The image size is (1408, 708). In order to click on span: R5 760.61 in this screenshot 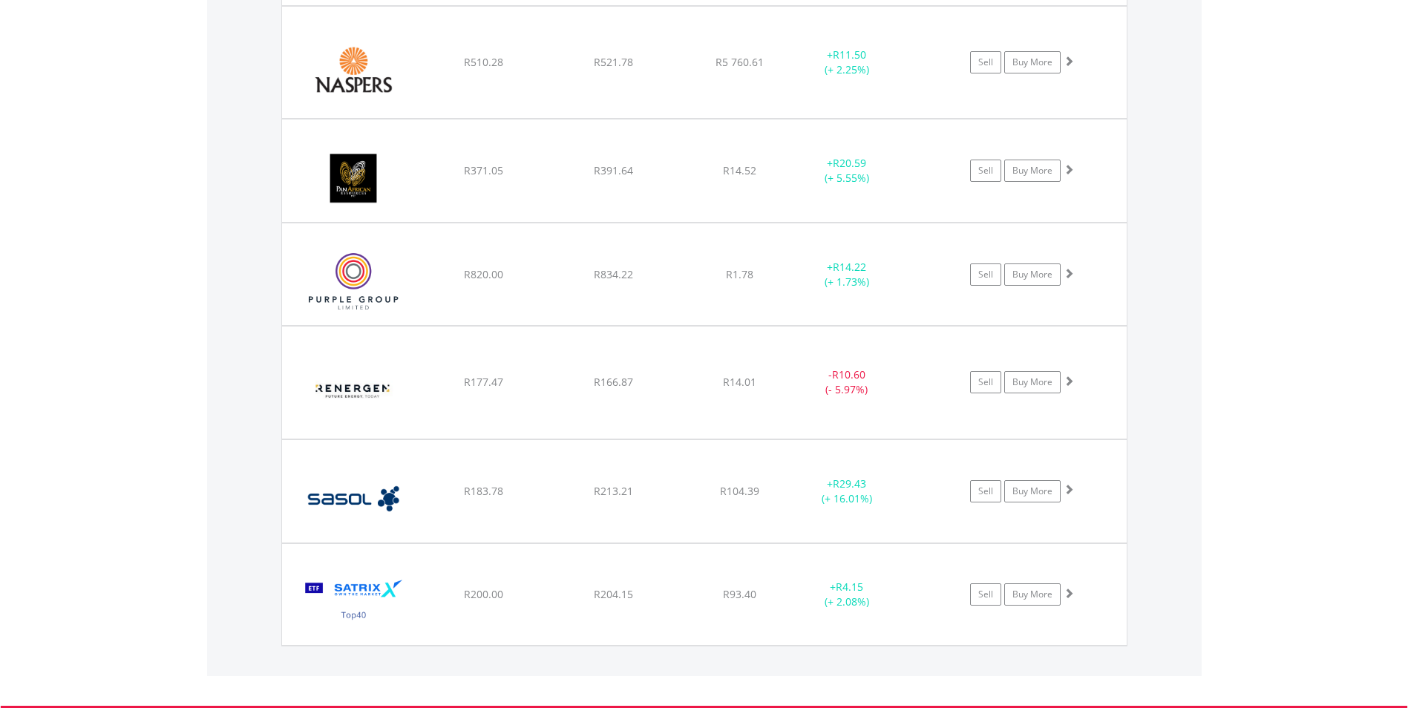, I will do `click(739, 62)`.